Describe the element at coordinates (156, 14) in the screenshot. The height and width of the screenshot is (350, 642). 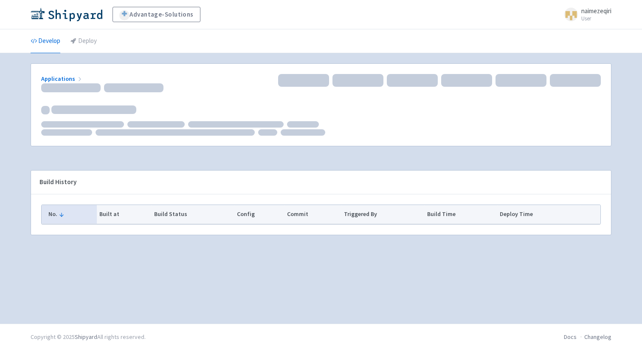
I see `a: Advantage-Solutions` at that location.